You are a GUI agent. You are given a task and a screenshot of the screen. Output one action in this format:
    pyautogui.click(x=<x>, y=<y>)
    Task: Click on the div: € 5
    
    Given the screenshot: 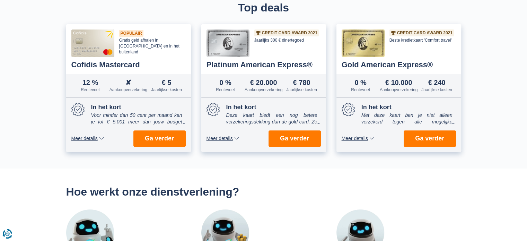 What is the action you would take?
    pyautogui.click(x=167, y=82)
    